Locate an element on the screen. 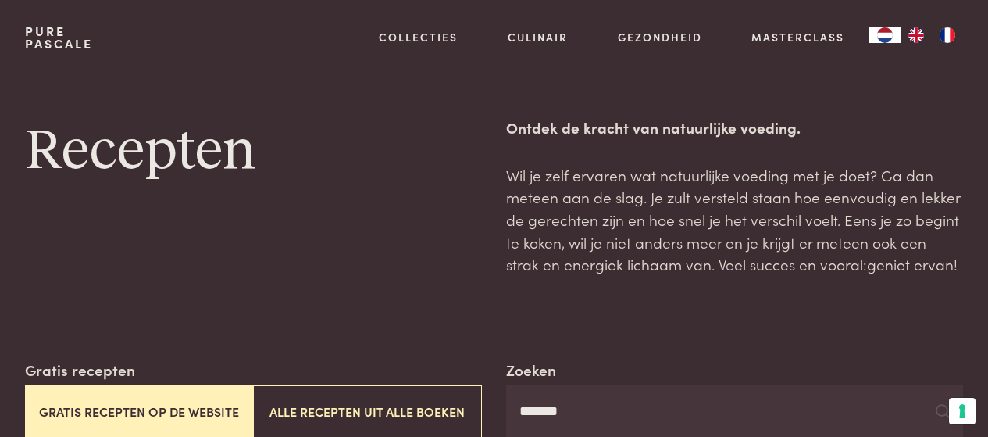 This screenshot has width=988, height=437. strong: Ontdek de kracht van natuurlijke voeding. is located at coordinates (653, 127).